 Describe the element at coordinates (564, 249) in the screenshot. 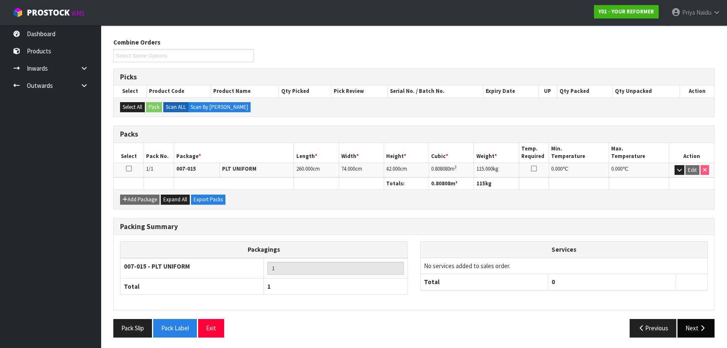

I see `th: Services` at that location.